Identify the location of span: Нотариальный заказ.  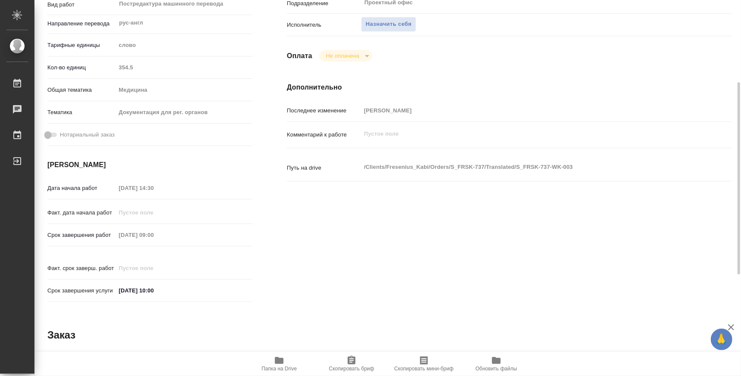
(87, 135).